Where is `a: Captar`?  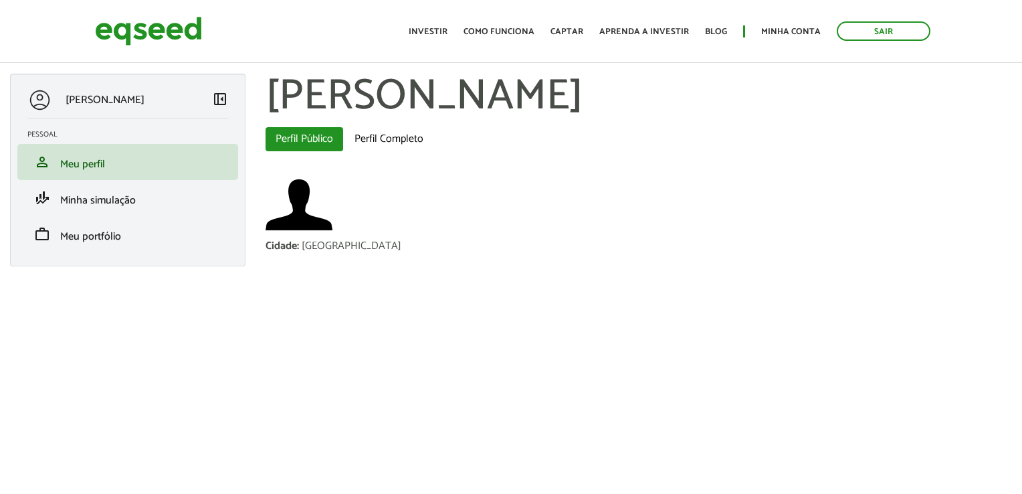
a: Captar is located at coordinates (567, 31).